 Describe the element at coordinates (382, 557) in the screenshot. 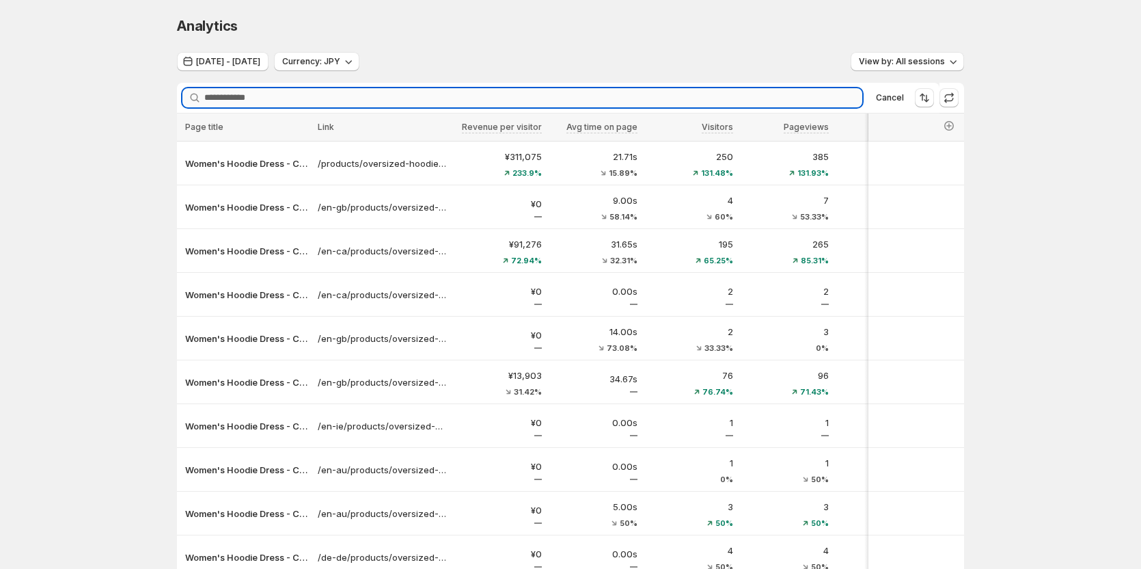

I see `p: /de-de/products/oversized-shirt-dress` at that location.